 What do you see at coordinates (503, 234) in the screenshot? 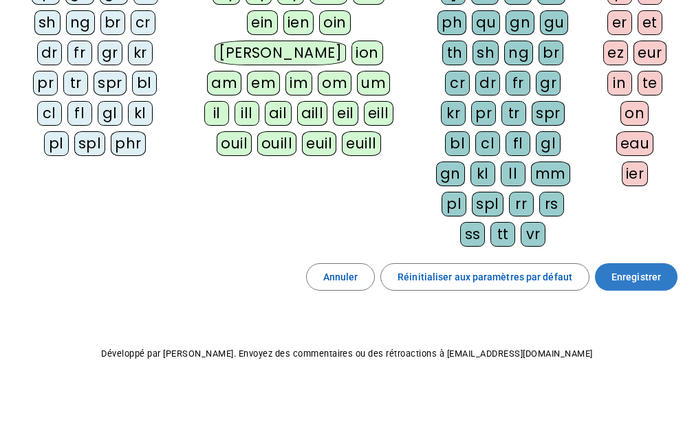
I see `div: tt` at bounding box center [503, 234].